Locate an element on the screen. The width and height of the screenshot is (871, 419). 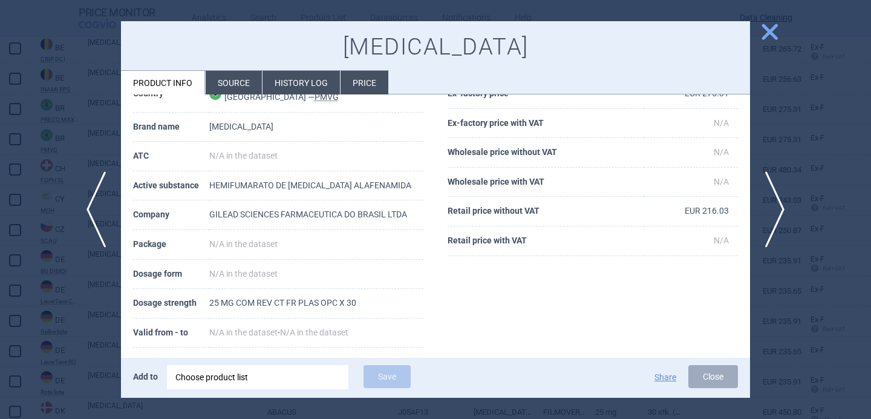
th: Wholesale price with VAT is located at coordinates (546, 182).